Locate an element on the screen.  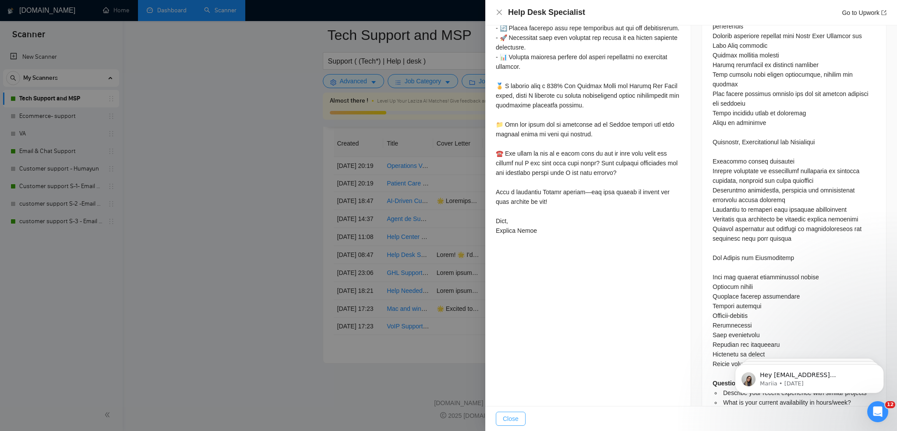
span: 12 is located at coordinates (890, 404).